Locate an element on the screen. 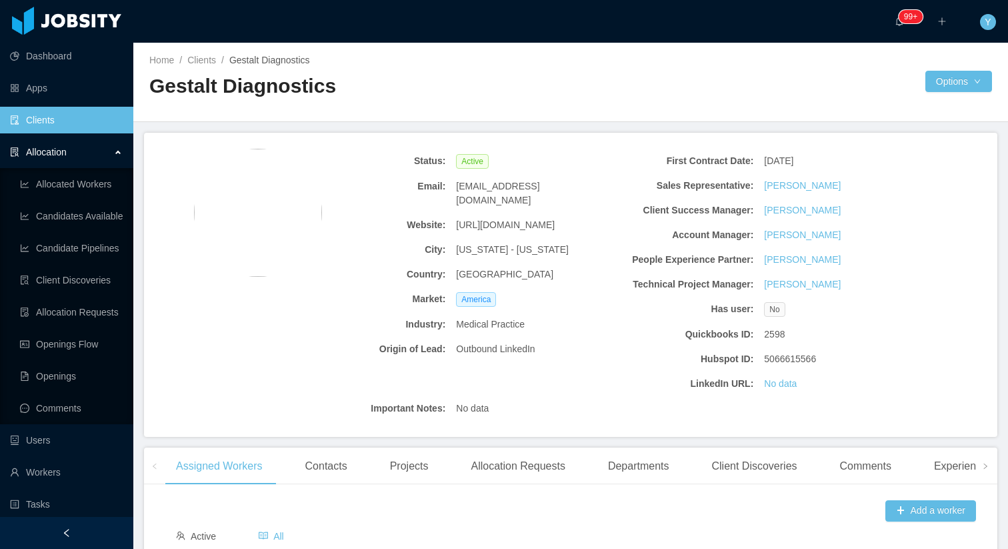 The image size is (1008, 549). button: icon: plusAdd a worker is located at coordinates (931, 511).